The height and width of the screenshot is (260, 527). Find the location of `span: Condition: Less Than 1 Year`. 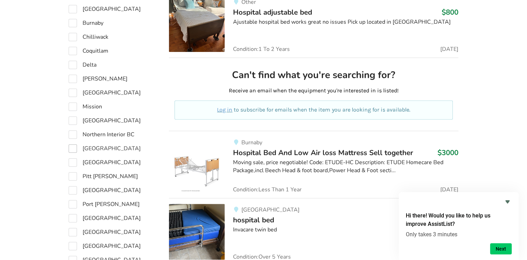

span: Condition: Less Than 1 Year is located at coordinates (267, 189).